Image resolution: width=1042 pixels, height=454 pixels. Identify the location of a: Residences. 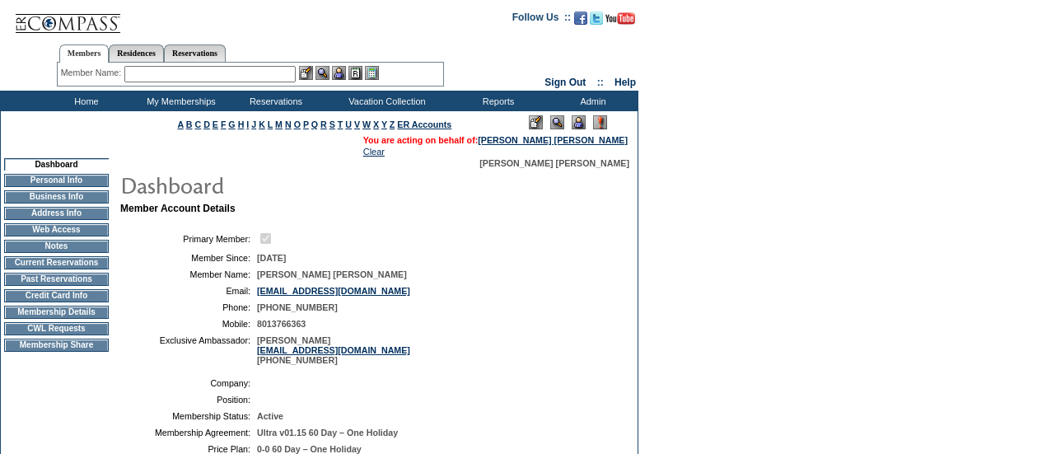
(136, 53).